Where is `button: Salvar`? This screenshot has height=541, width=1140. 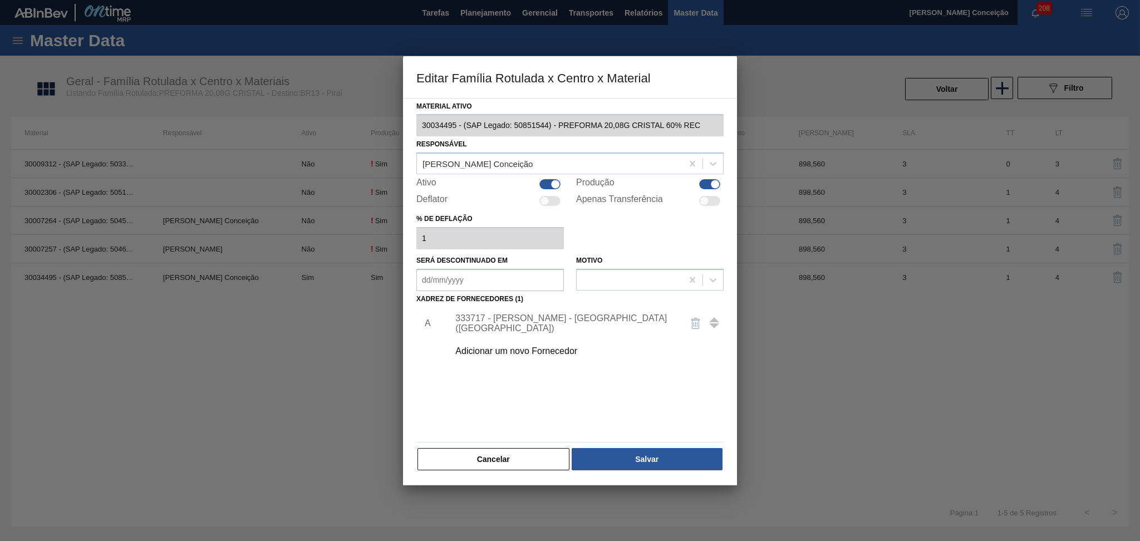
button: Salvar is located at coordinates (647, 459).